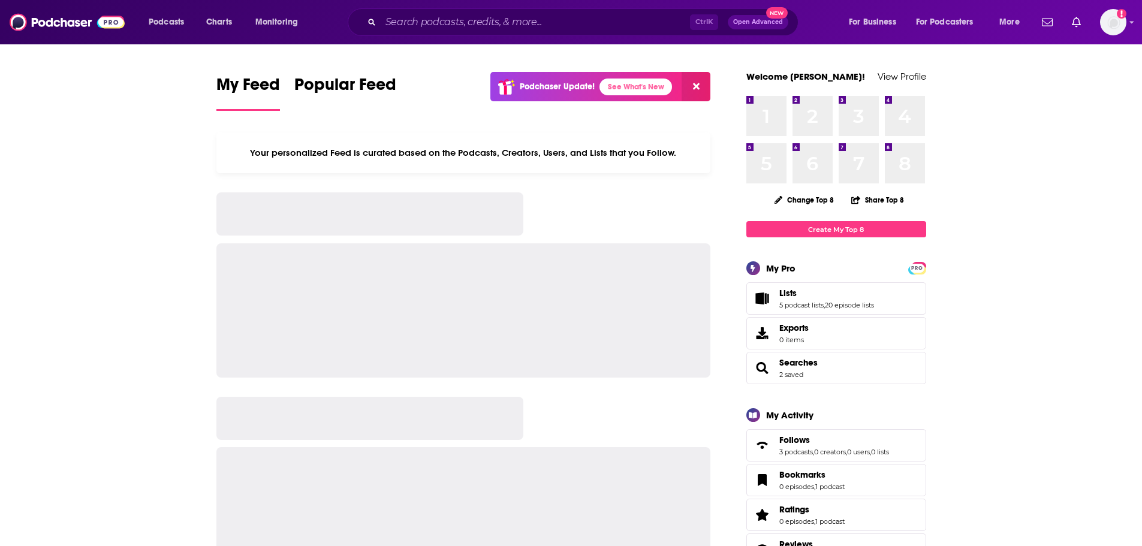 This screenshot has height=546, width=1142. Describe the element at coordinates (248, 92) in the screenshot. I see `a: My Feed` at that location.